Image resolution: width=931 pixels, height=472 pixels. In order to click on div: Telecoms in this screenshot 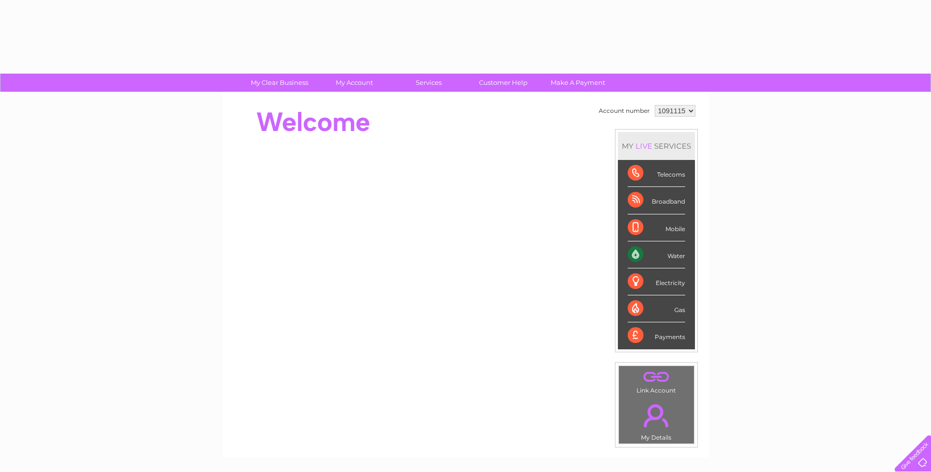, I will do `click(656, 173)`.